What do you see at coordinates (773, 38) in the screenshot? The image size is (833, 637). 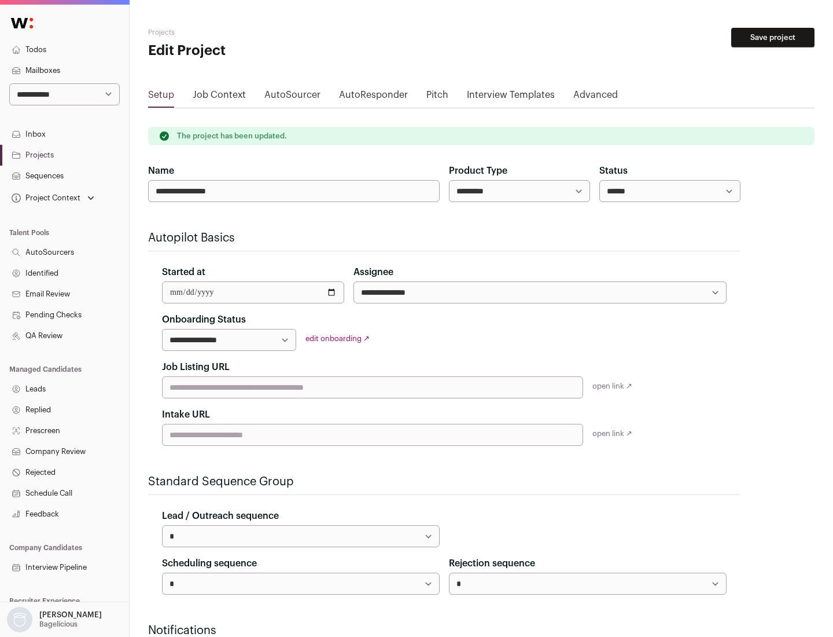 I see `button: Save project` at bounding box center [773, 38].